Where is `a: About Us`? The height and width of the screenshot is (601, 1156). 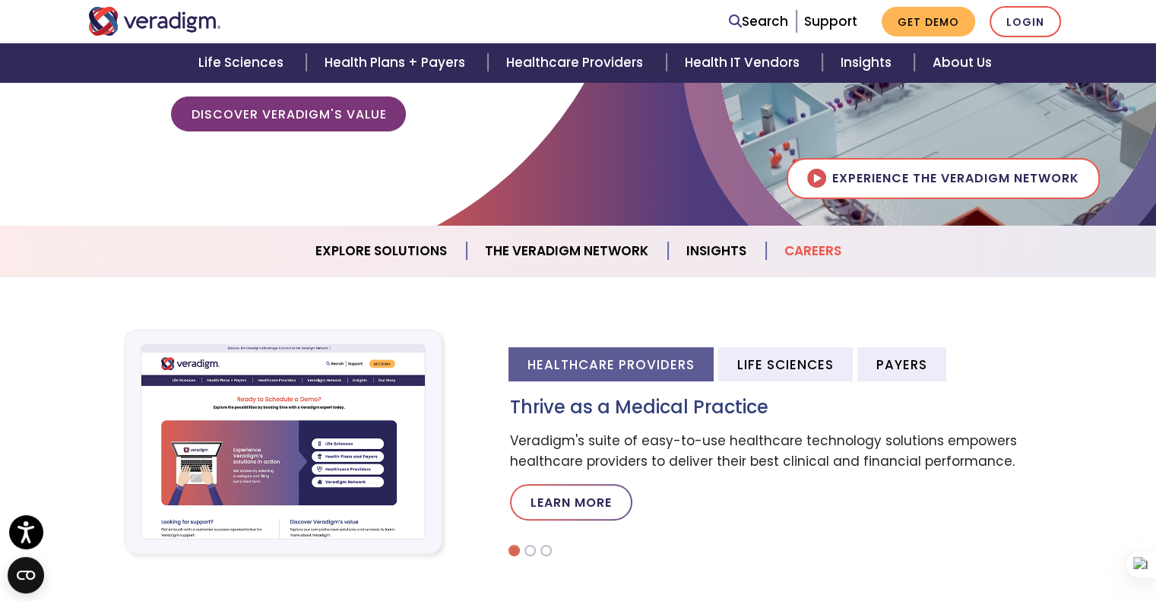
a: About Us is located at coordinates (962, 62).